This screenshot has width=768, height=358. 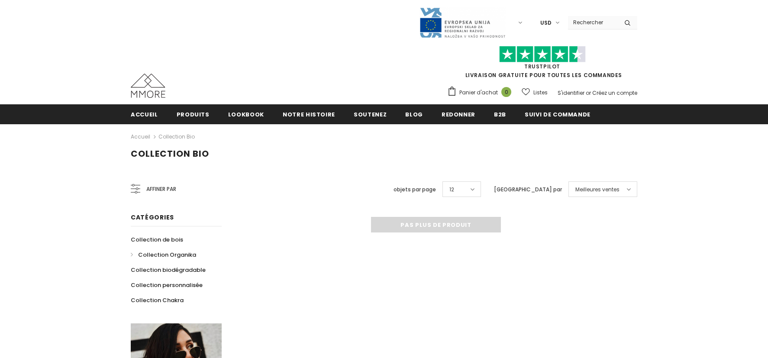 I want to click on img: Cas MMORE, so click(x=148, y=86).